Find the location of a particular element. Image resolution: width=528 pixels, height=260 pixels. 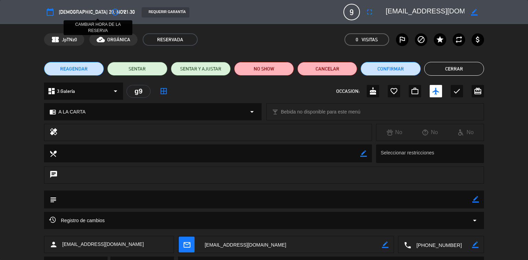

i: dashboard is located at coordinates (52, 91).